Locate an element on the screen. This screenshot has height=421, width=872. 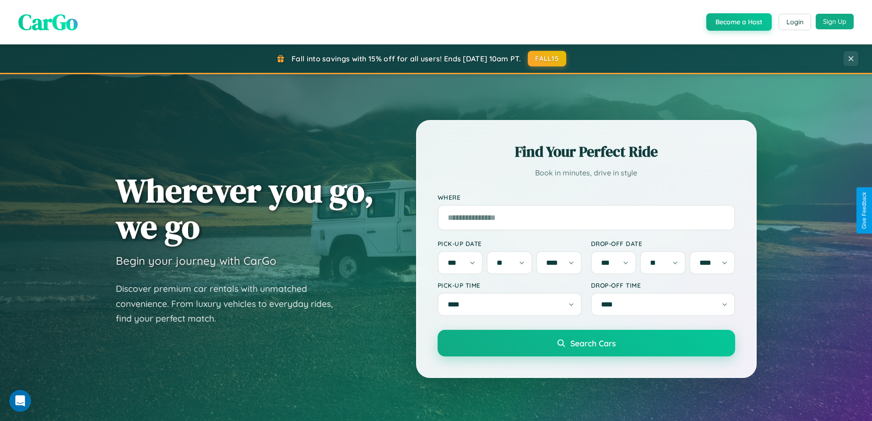
label: Where is located at coordinates (586, 197).